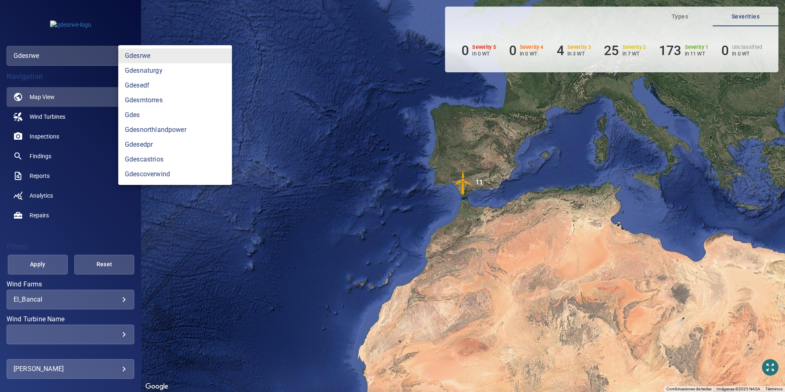 The height and width of the screenshot is (392, 785). I want to click on a: gdescoverwind, so click(175, 174).